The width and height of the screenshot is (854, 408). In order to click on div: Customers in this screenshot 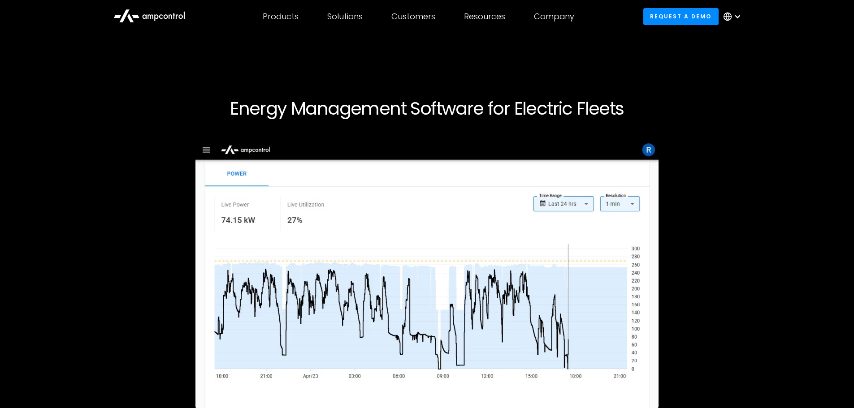, I will do `click(413, 17)`.